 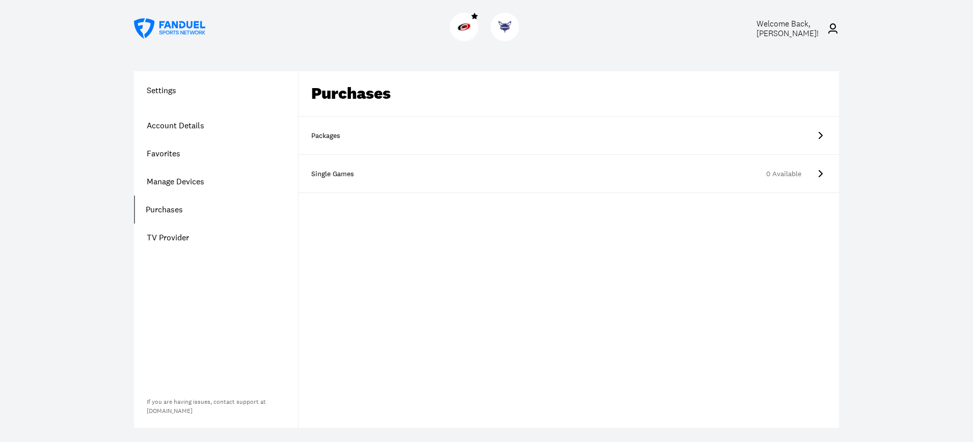 What do you see at coordinates (466, 38) in the screenshot?
I see `a: HurricanesHurricanes` at bounding box center [466, 38].